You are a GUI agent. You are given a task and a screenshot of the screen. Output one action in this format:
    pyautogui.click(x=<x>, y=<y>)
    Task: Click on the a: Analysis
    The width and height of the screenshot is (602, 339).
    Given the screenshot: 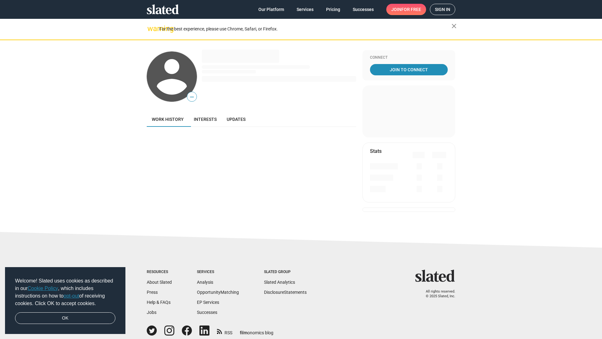 What is the action you would take?
    pyautogui.click(x=205, y=282)
    